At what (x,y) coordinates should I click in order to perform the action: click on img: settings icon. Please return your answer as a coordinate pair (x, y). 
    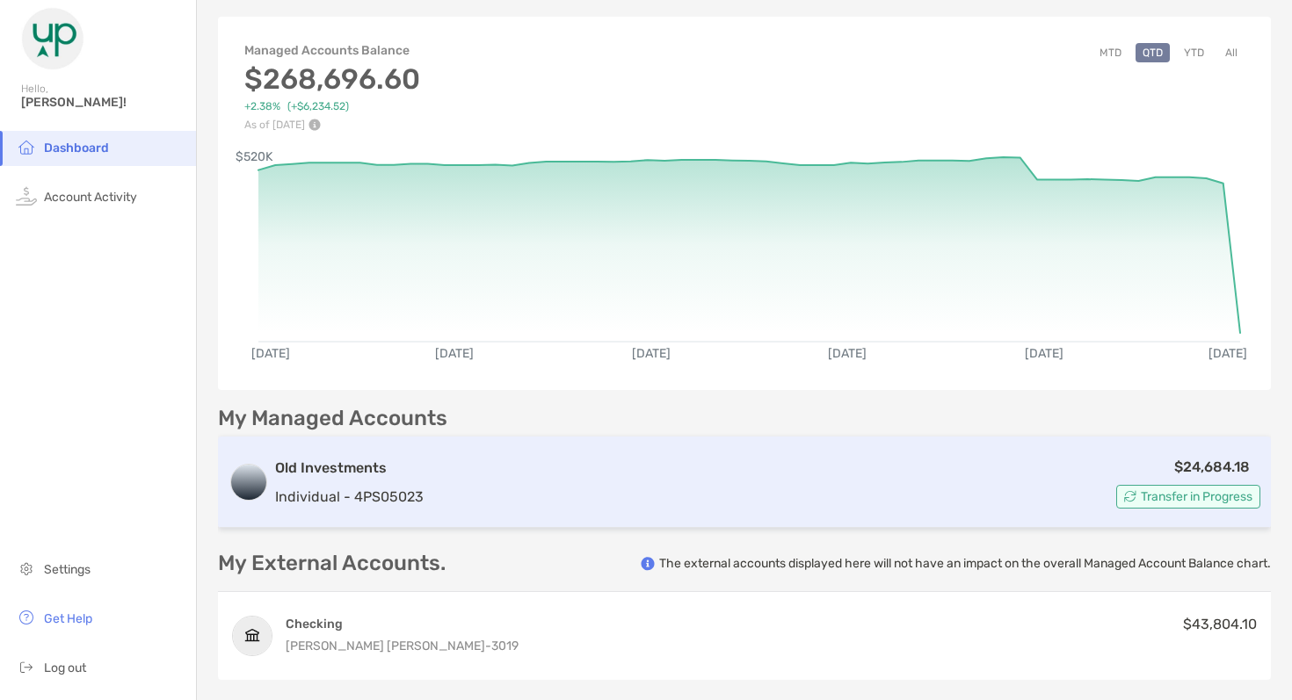
    Looking at the image, I should click on (26, 568).